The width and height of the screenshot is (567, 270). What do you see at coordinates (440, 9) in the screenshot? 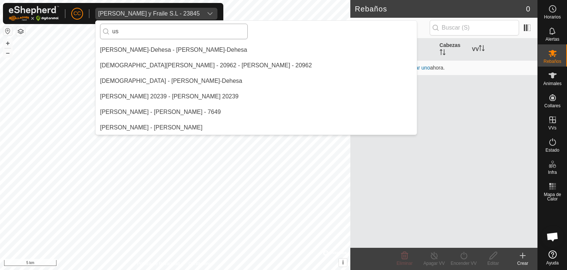
I see `h2: Rebaños` at bounding box center [440, 9].